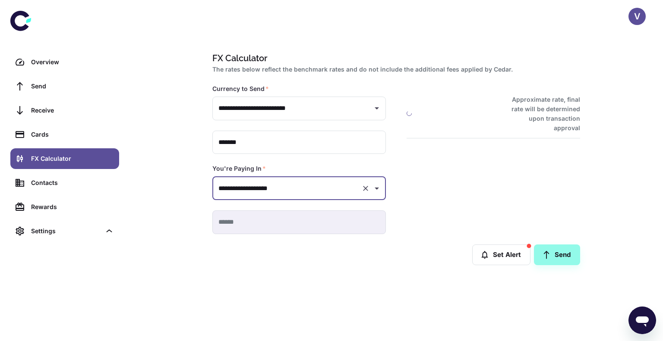  I want to click on div: FX Calculator, so click(73, 159).